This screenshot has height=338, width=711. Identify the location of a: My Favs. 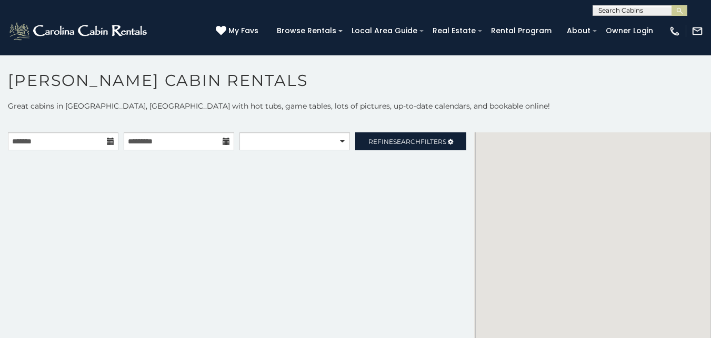
(239, 31).